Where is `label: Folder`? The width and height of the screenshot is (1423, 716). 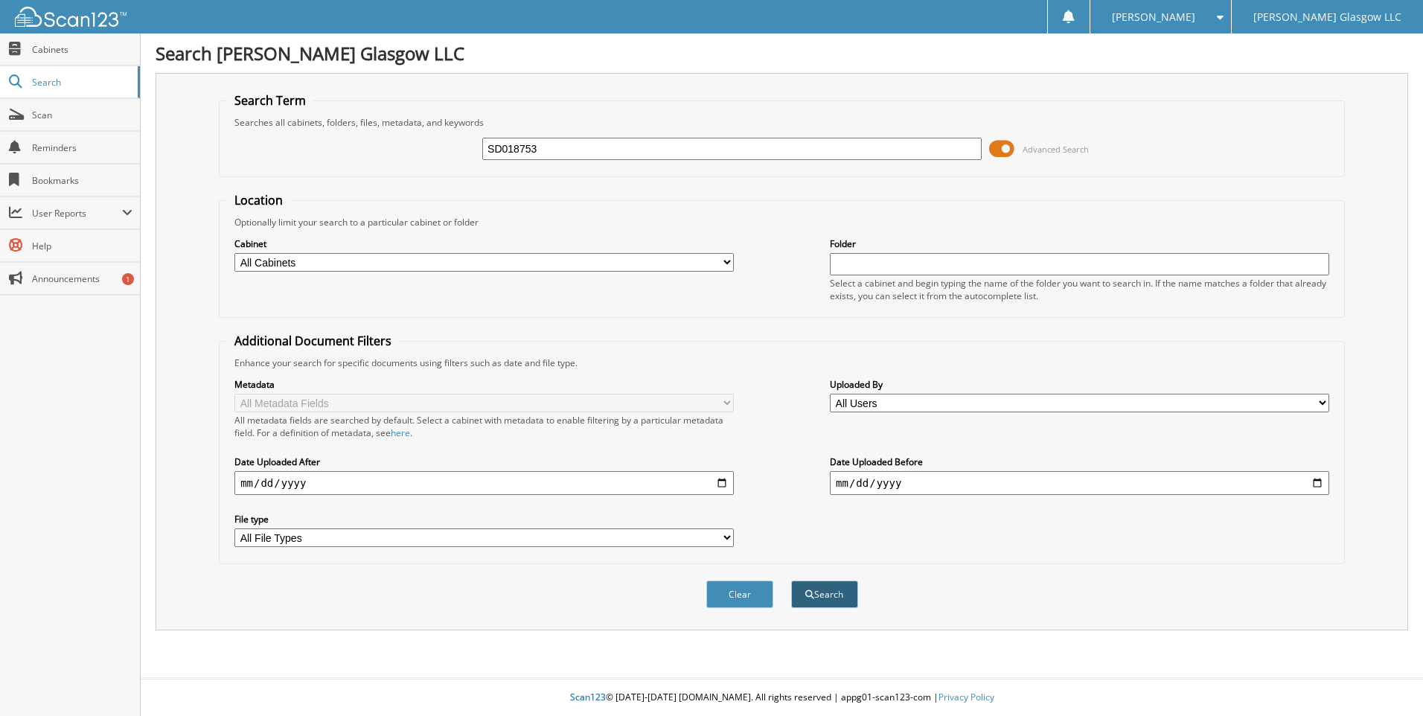 label: Folder is located at coordinates (1079, 243).